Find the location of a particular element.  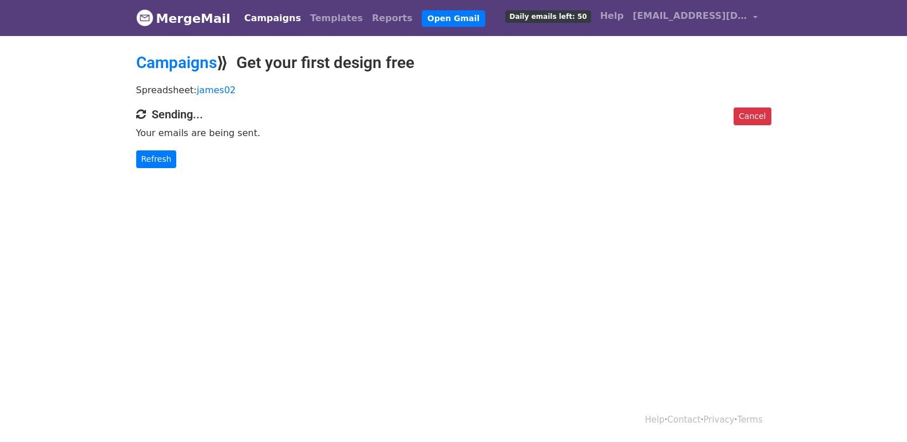

h2: ⟫ Get your first design free is located at coordinates (454, 63).